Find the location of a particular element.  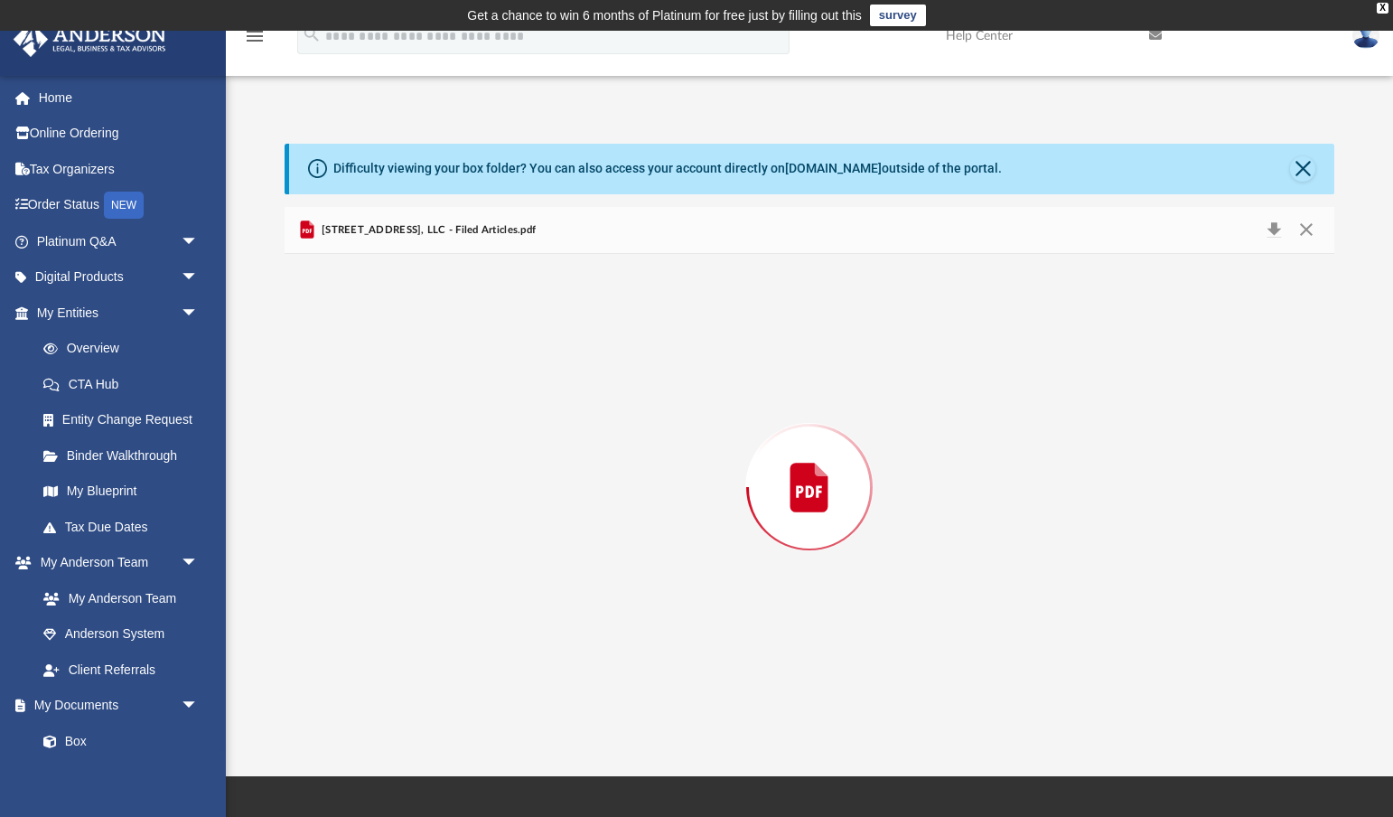

div: close is located at coordinates (1382, 8).